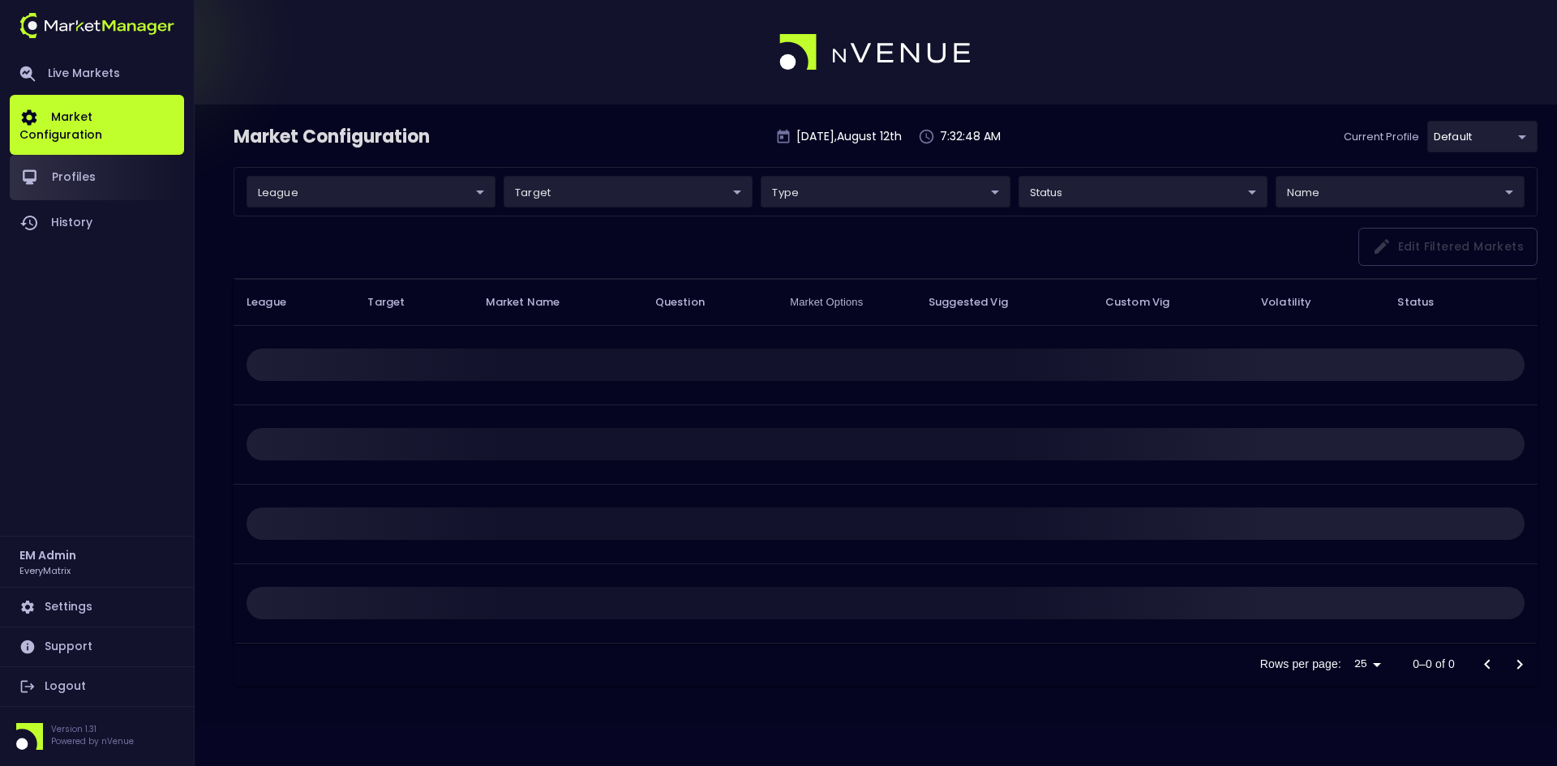 Image resolution: width=1557 pixels, height=766 pixels. I want to click on span: Question, so click(690, 302).